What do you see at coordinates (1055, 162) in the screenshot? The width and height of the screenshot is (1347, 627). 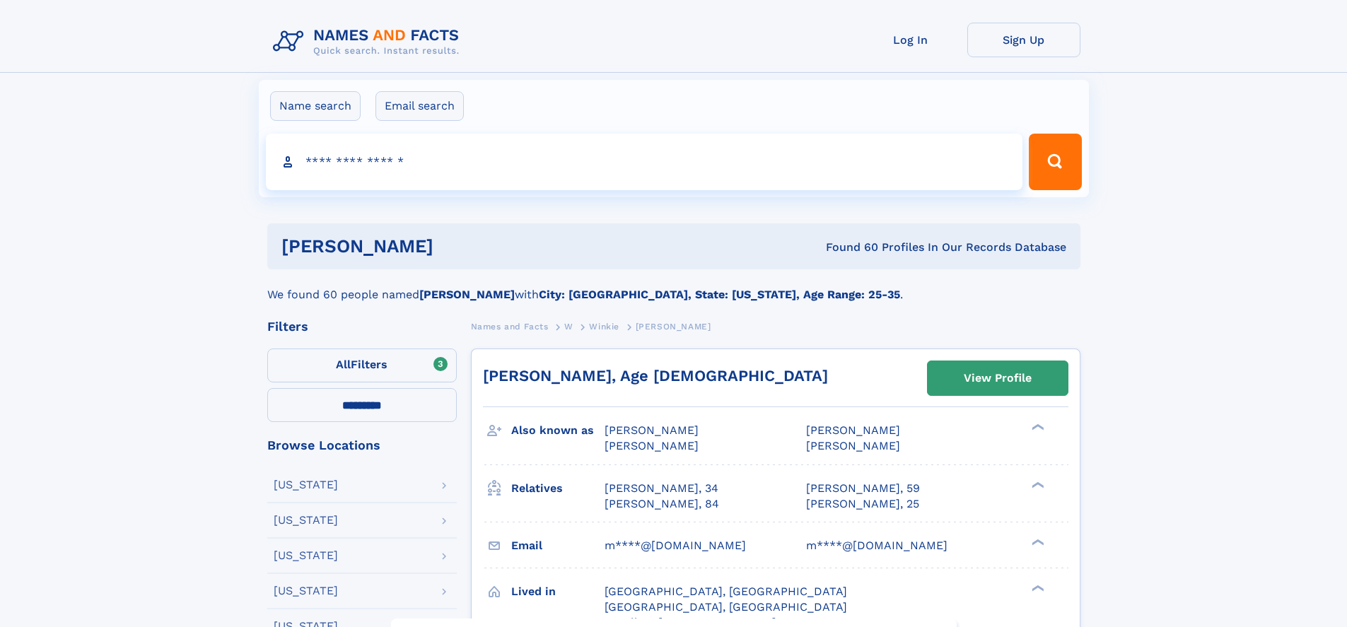 I see `button: Search Button` at bounding box center [1055, 162].